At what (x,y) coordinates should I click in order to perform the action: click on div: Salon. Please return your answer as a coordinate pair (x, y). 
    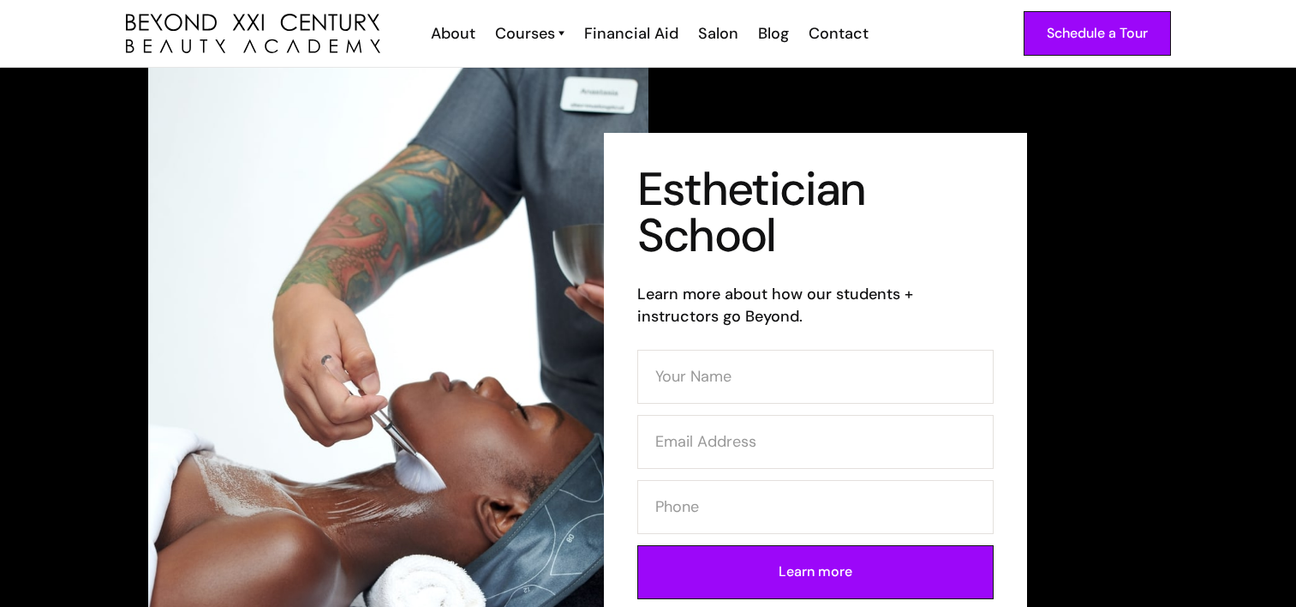
    Looking at the image, I should click on (718, 33).